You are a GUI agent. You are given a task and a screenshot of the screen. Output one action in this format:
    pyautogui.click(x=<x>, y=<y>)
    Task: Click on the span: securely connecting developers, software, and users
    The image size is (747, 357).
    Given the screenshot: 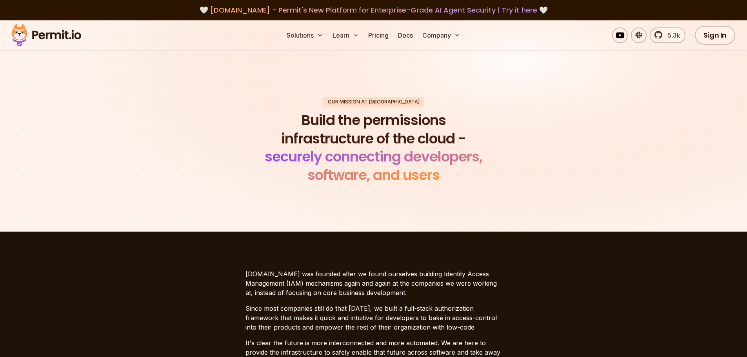 What is the action you would take?
    pyautogui.click(x=373, y=166)
    